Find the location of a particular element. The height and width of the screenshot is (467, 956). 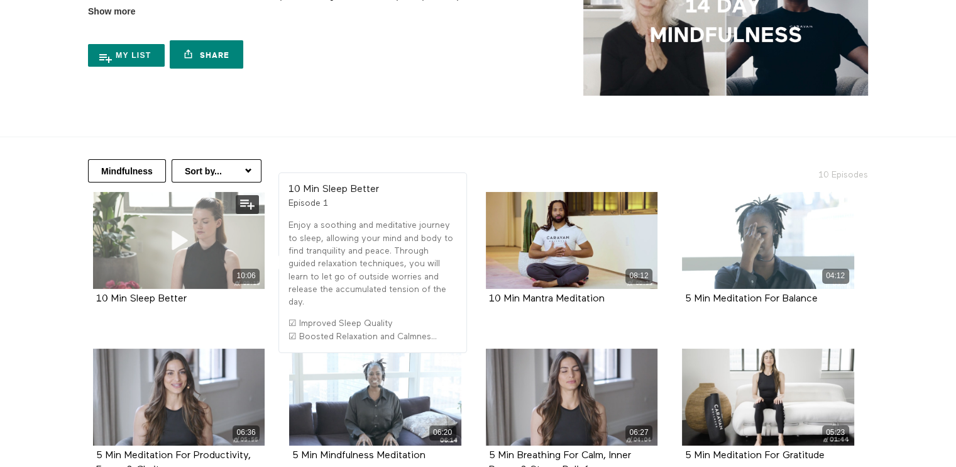

a: Share is located at coordinates (206, 54).